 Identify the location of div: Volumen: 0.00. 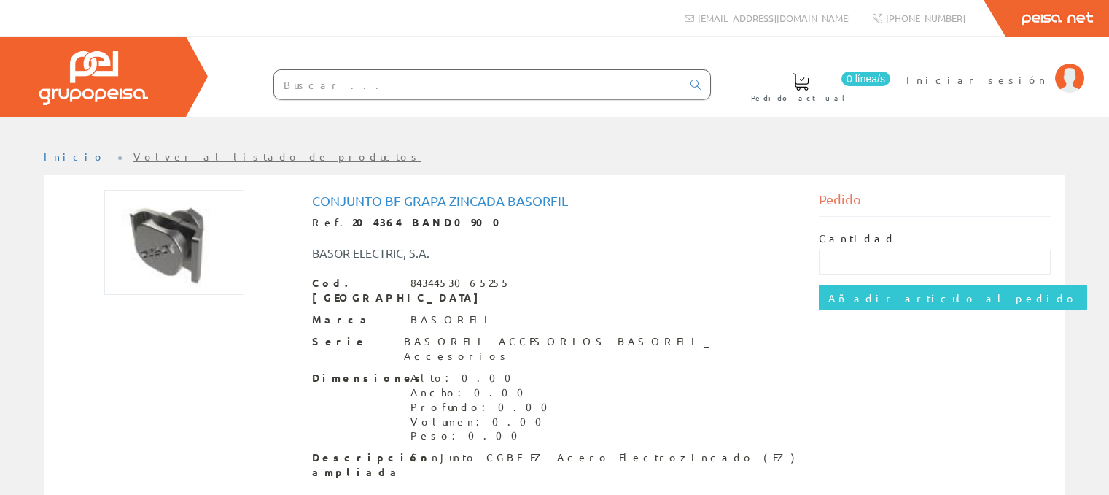
(484, 422).